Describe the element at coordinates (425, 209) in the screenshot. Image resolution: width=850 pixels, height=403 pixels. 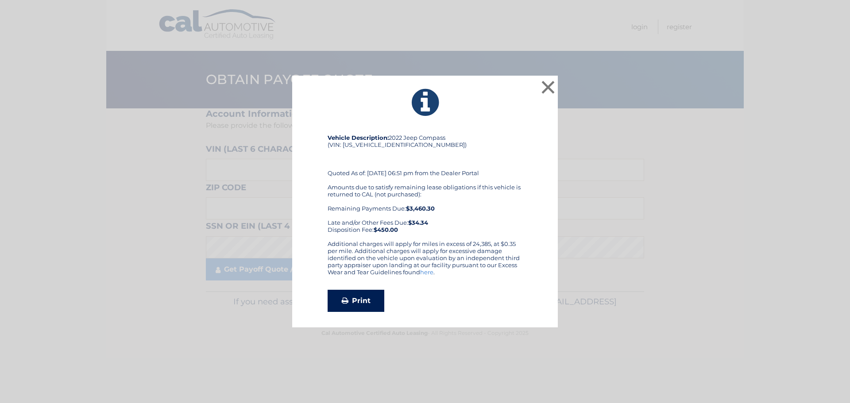
I see `div: Amounts due to satisfy remaining lease obligations if this vehicle is returned to CAL (not purcha...` at that location.